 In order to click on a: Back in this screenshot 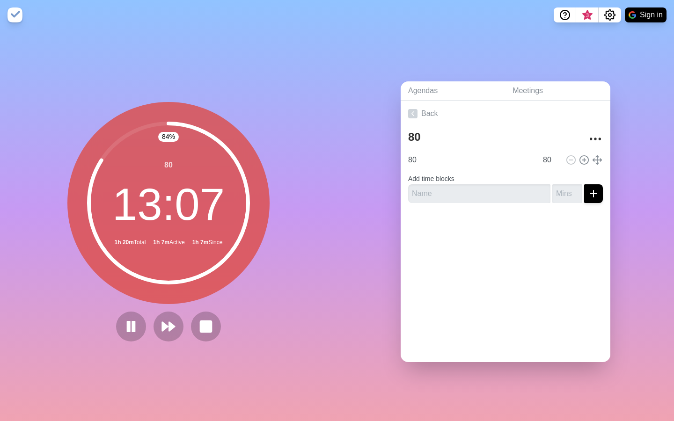, I will do `click(505, 114)`.